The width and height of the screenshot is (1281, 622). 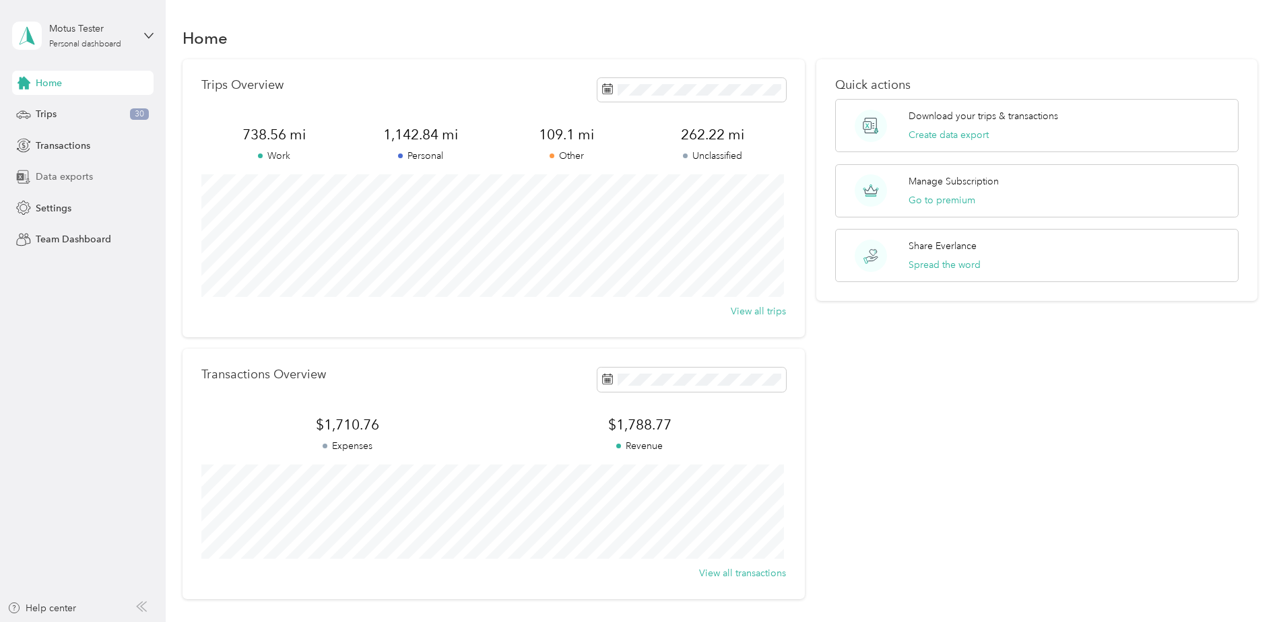 I want to click on p: Unclassified, so click(x=713, y=156).